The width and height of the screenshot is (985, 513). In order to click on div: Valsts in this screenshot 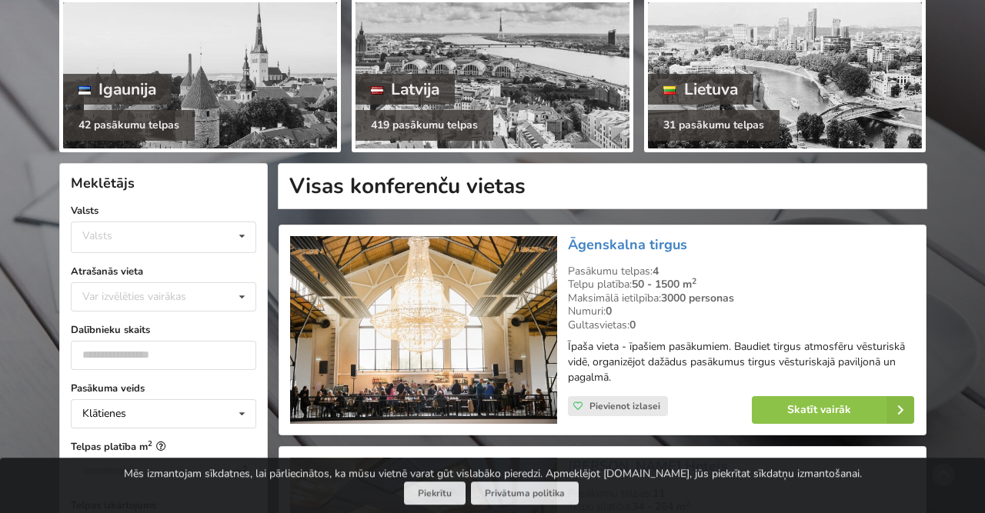, I will do `click(97, 235)`.